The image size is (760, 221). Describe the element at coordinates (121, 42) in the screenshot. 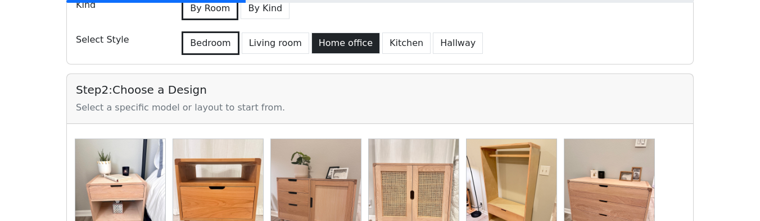

I see `div: Select Style` at that location.